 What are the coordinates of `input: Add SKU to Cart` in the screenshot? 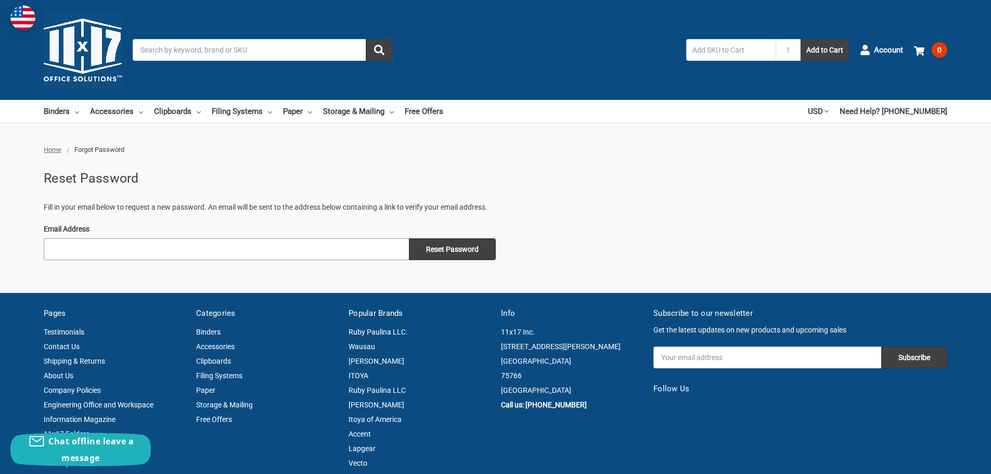 It's located at (731, 50).